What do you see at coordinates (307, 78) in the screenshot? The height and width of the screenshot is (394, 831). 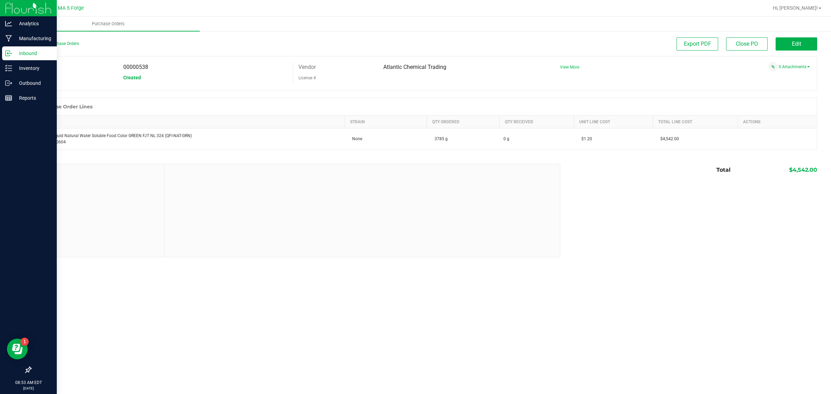 I see `label: License #` at bounding box center [307, 78].